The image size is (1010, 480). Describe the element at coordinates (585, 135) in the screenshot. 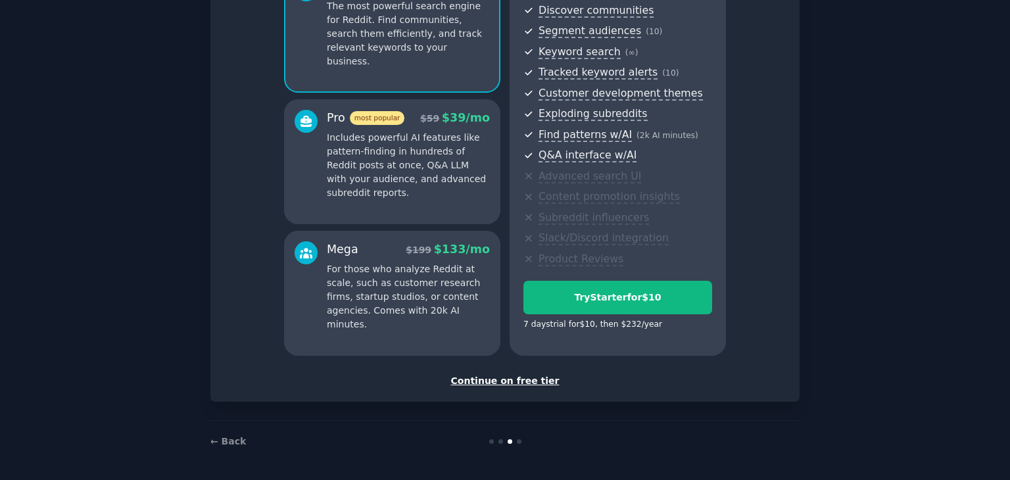

I see `span: Find patterns w/AI` at that location.